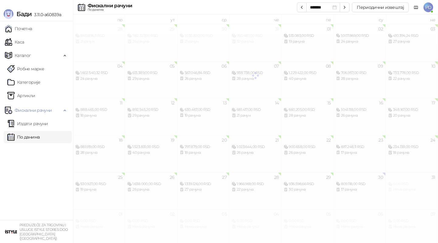 Image resolution: width=438 pixels, height=243 pixels. I want to click on span: Фискални рачуни, so click(33, 110).